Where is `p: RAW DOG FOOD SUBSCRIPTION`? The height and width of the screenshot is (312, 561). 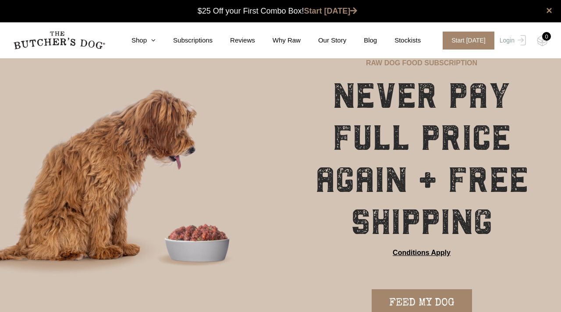 p: RAW DOG FOOD SUBSCRIPTION is located at coordinates (422, 63).